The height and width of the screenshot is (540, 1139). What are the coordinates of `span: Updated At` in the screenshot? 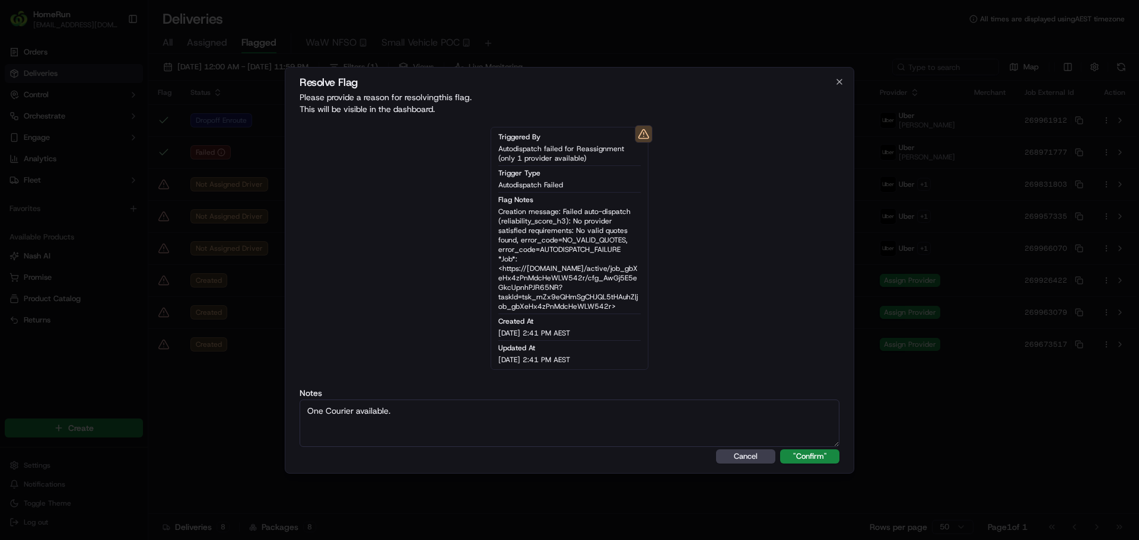 It's located at (517, 348).